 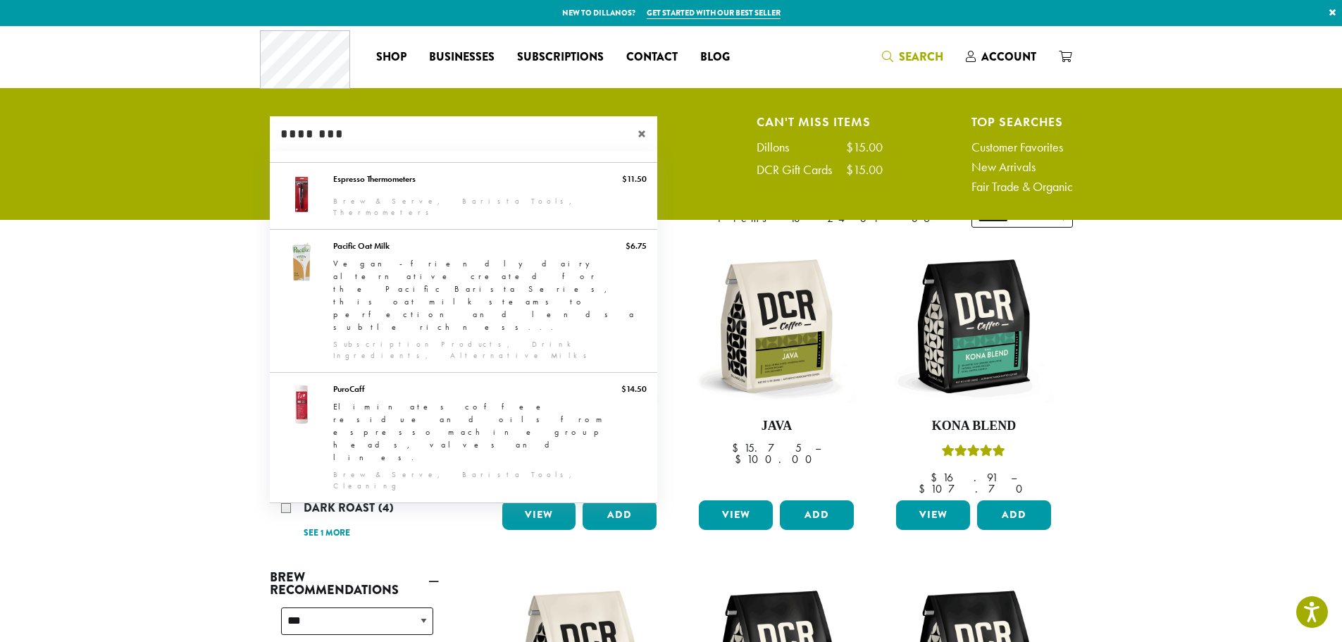 What do you see at coordinates (921, 56) in the screenshot?
I see `span: Search` at bounding box center [921, 56].